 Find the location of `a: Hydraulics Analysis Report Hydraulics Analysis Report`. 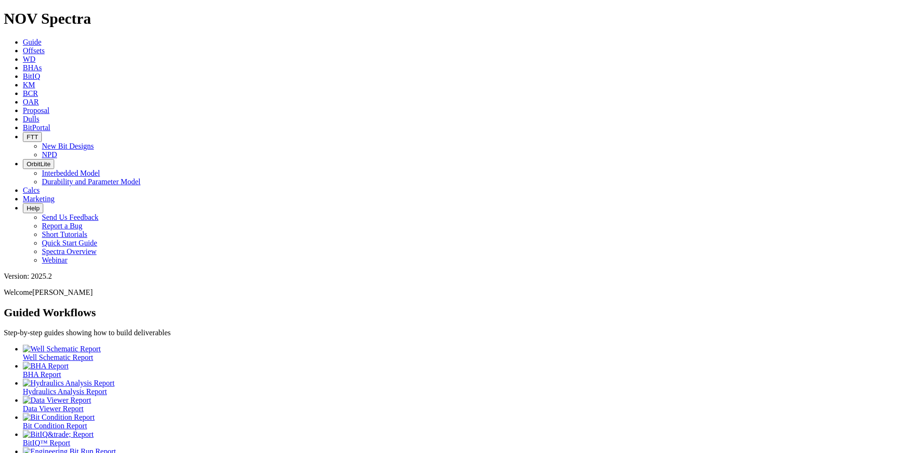

a: Hydraulics Analysis Report Hydraulics Analysis Report is located at coordinates (464, 387).